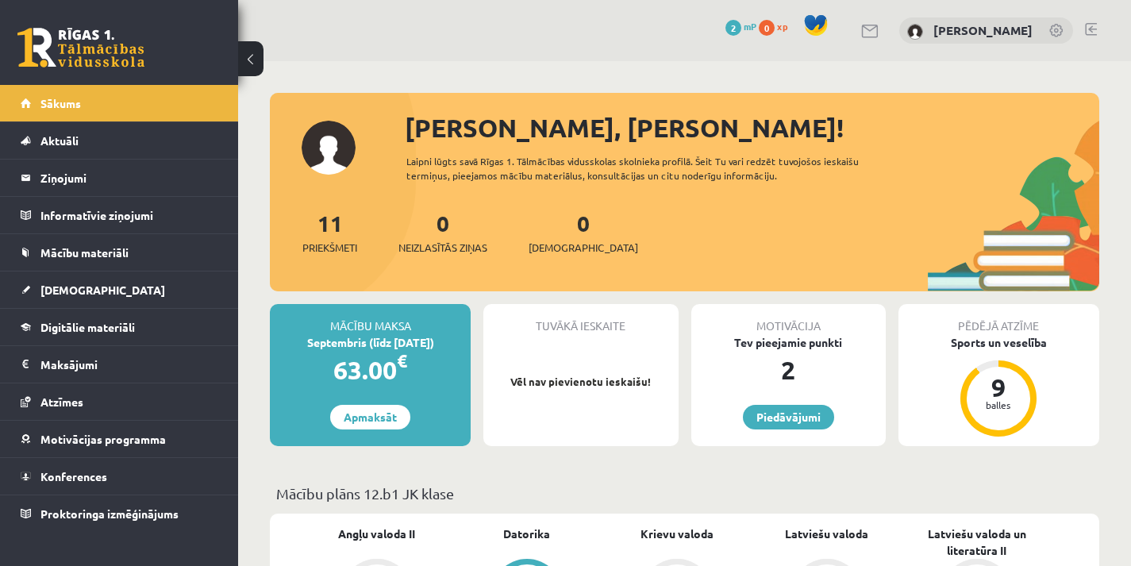  I want to click on span: Motivācijas programma, so click(103, 439).